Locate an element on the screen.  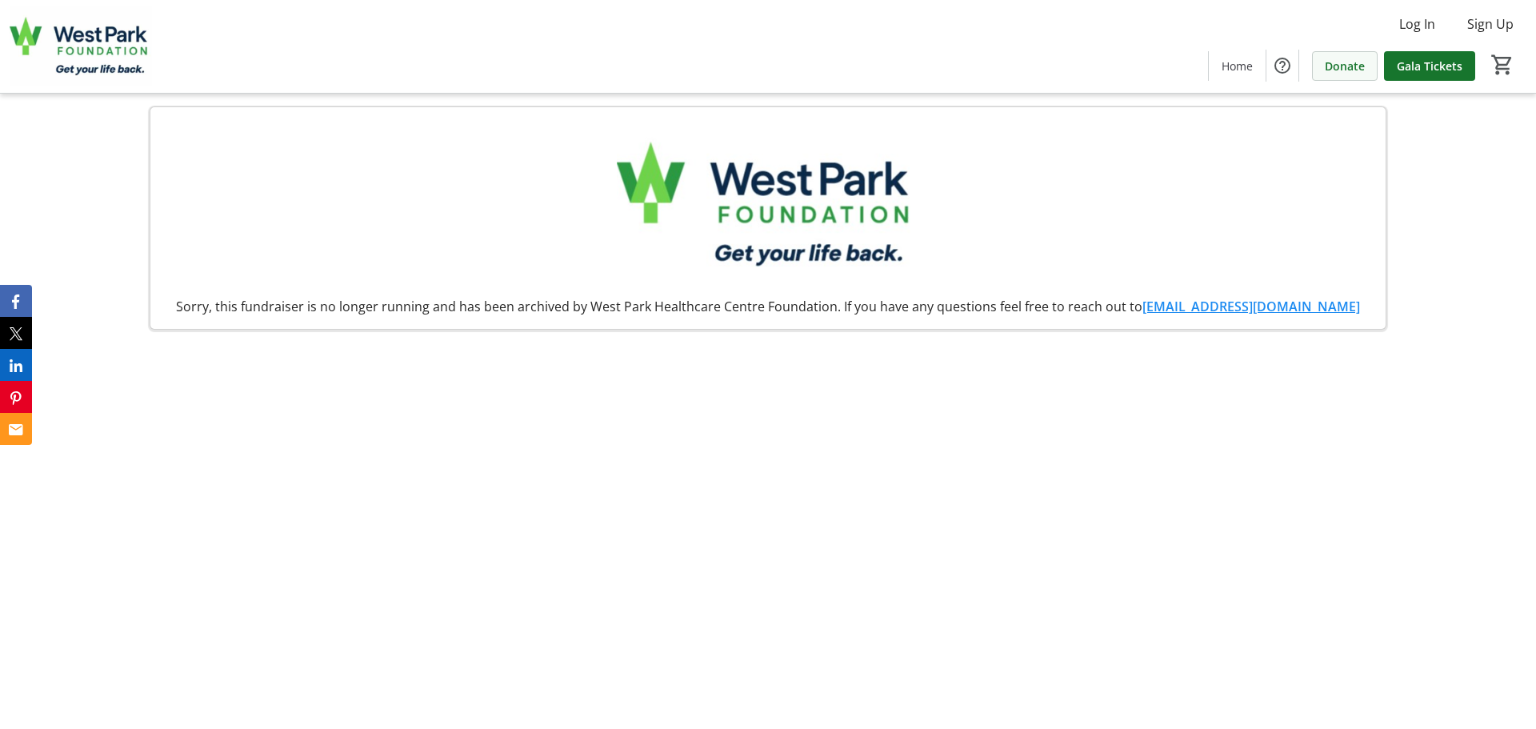
span: Gala Tickets is located at coordinates (1430, 66).